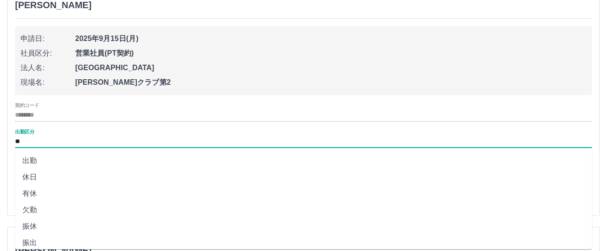 This screenshot has width=607, height=251. I want to click on span: 現場名:, so click(48, 83).